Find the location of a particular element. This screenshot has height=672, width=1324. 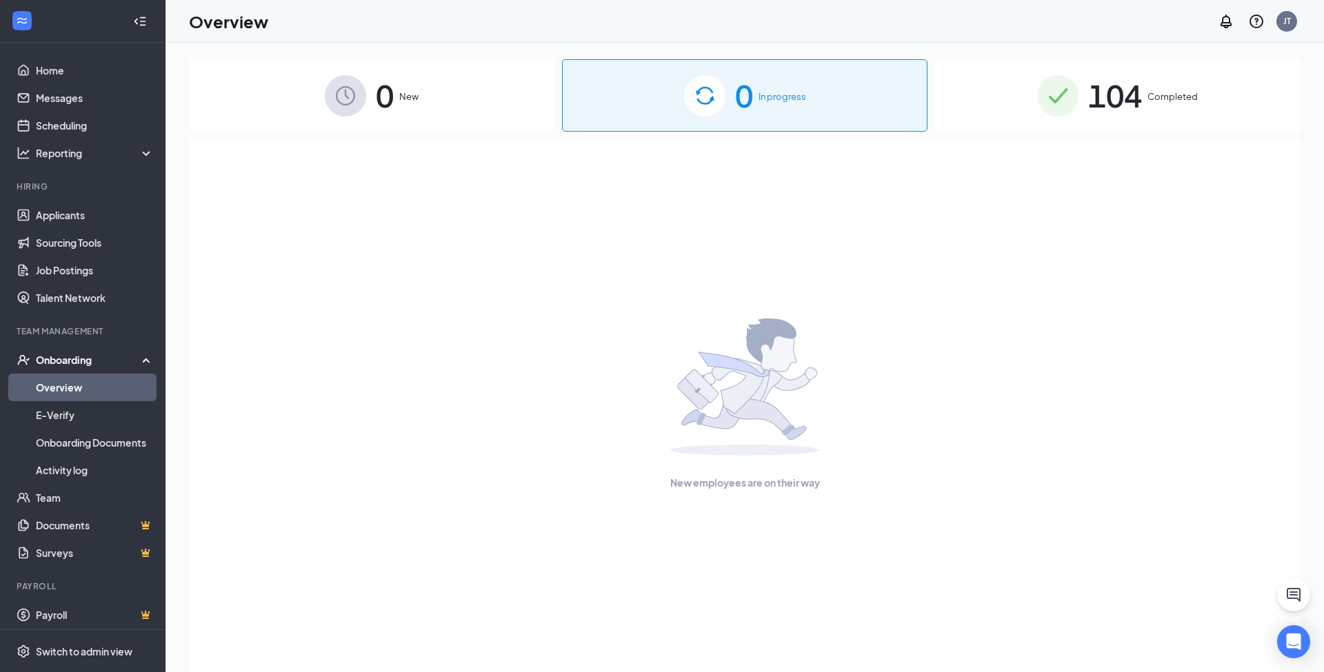

svg: Collapse is located at coordinates (140, 21).